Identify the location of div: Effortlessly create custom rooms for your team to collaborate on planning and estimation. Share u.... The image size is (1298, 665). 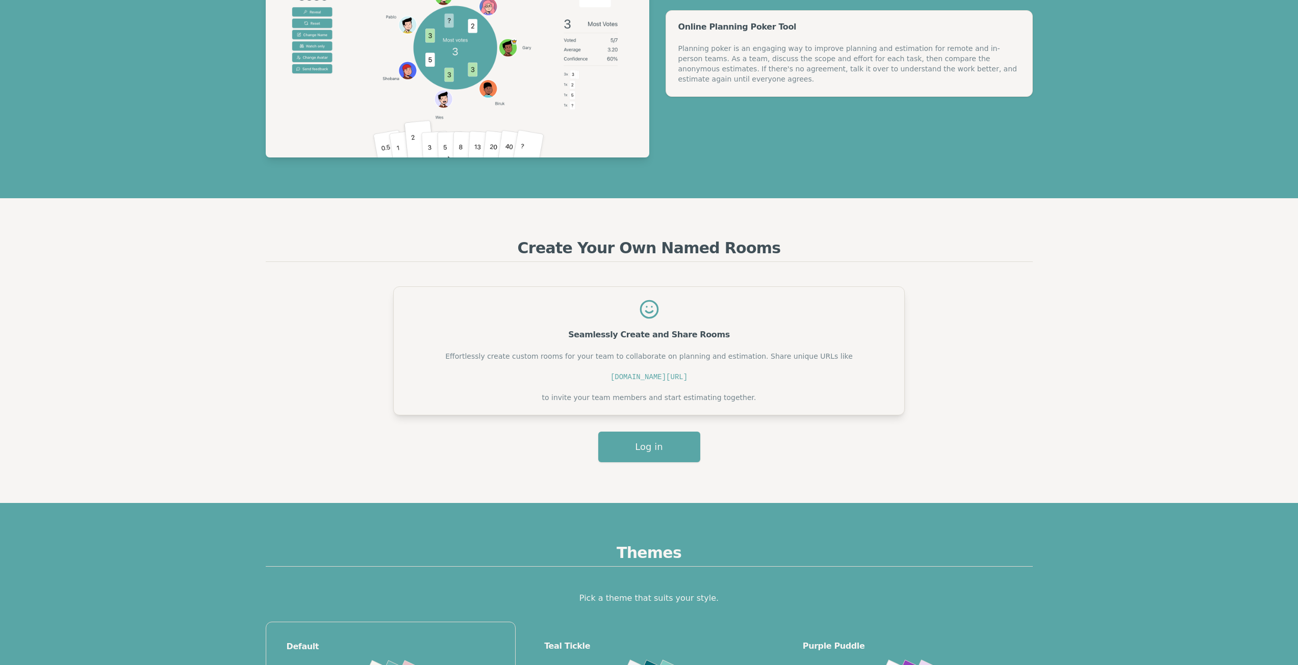
(649, 377).